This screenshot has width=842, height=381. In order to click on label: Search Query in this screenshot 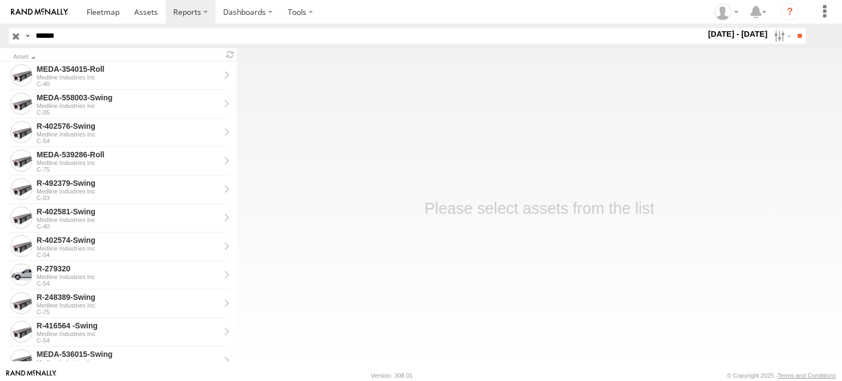, I will do `click(27, 36)`.